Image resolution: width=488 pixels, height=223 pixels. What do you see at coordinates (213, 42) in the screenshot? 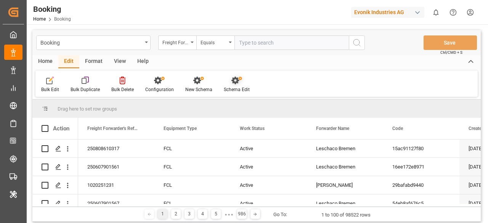
I see `div: Equals` at bounding box center [213, 42].